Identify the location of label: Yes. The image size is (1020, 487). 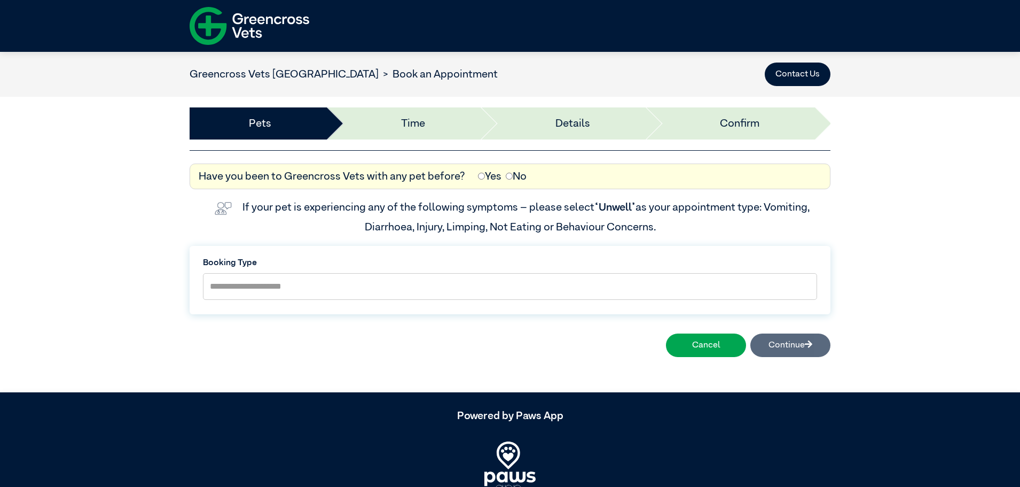
(490, 176).